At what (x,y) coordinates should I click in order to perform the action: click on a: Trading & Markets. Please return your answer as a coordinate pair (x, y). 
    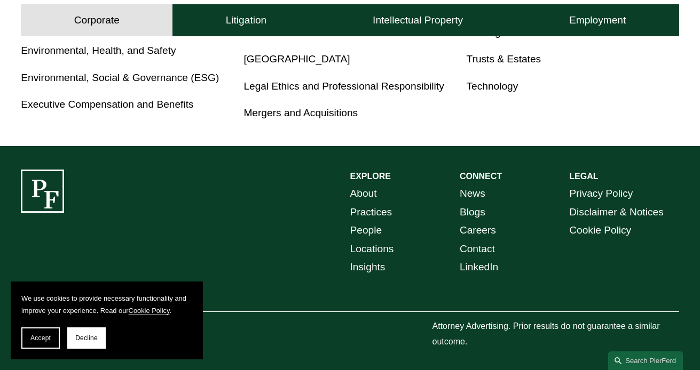
    Looking at the image, I should click on (508, 32).